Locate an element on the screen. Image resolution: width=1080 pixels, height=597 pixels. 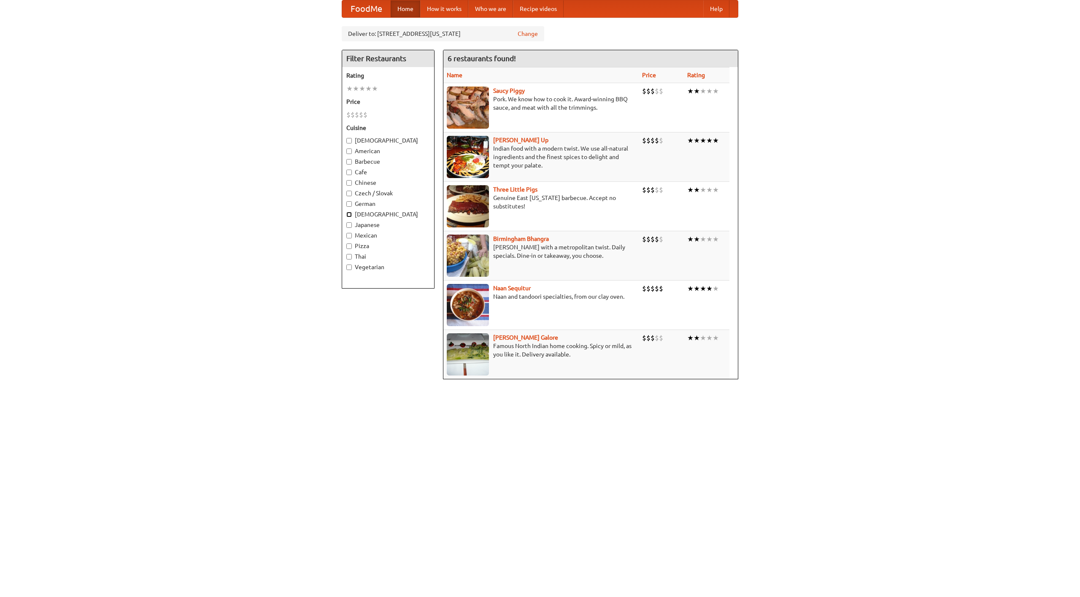
img: bhangra.jpg is located at coordinates (468, 256).